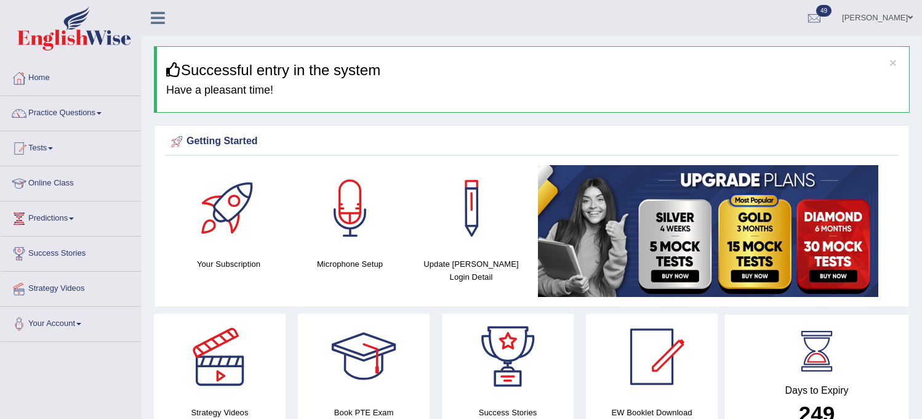 The width and height of the screenshot is (922, 419). Describe the element at coordinates (532, 142) in the screenshot. I see `div: Getting Started` at that location.